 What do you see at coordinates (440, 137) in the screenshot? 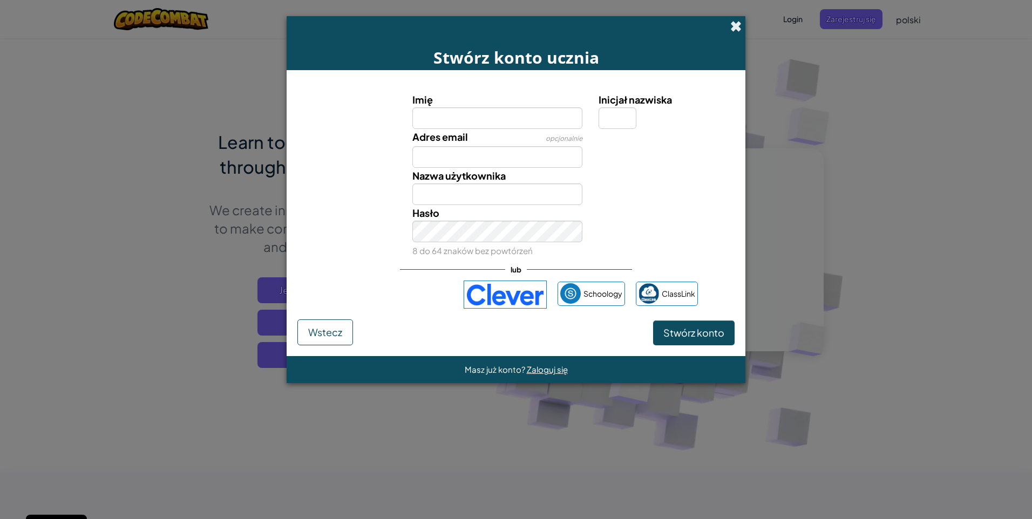
I see `span: Adres email` at bounding box center [440, 137].